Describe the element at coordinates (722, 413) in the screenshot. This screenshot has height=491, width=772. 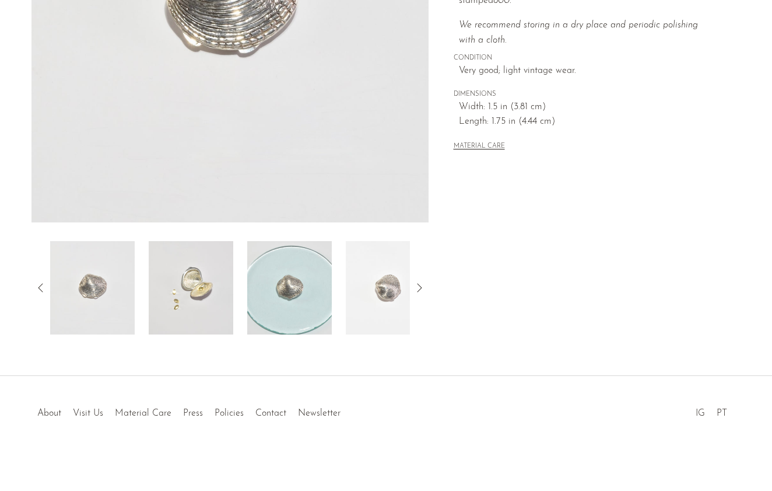
I see `a: PT` at that location.